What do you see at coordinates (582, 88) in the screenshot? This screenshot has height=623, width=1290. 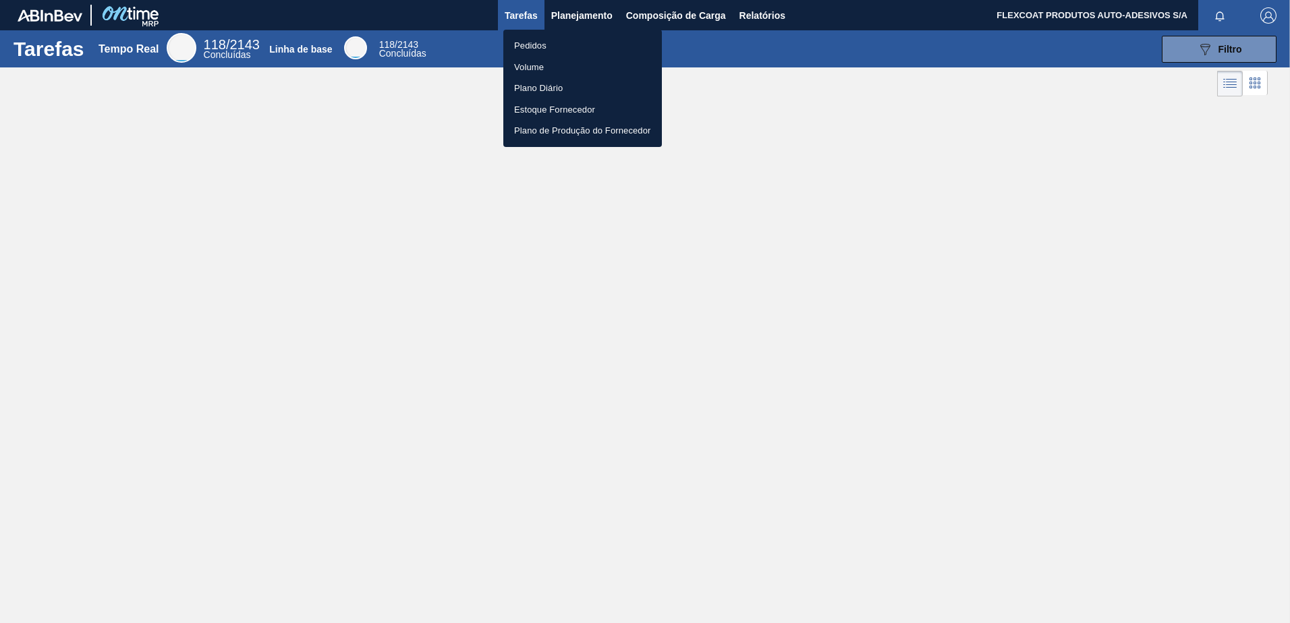 I see `li: Plano Diário` at bounding box center [582, 88].